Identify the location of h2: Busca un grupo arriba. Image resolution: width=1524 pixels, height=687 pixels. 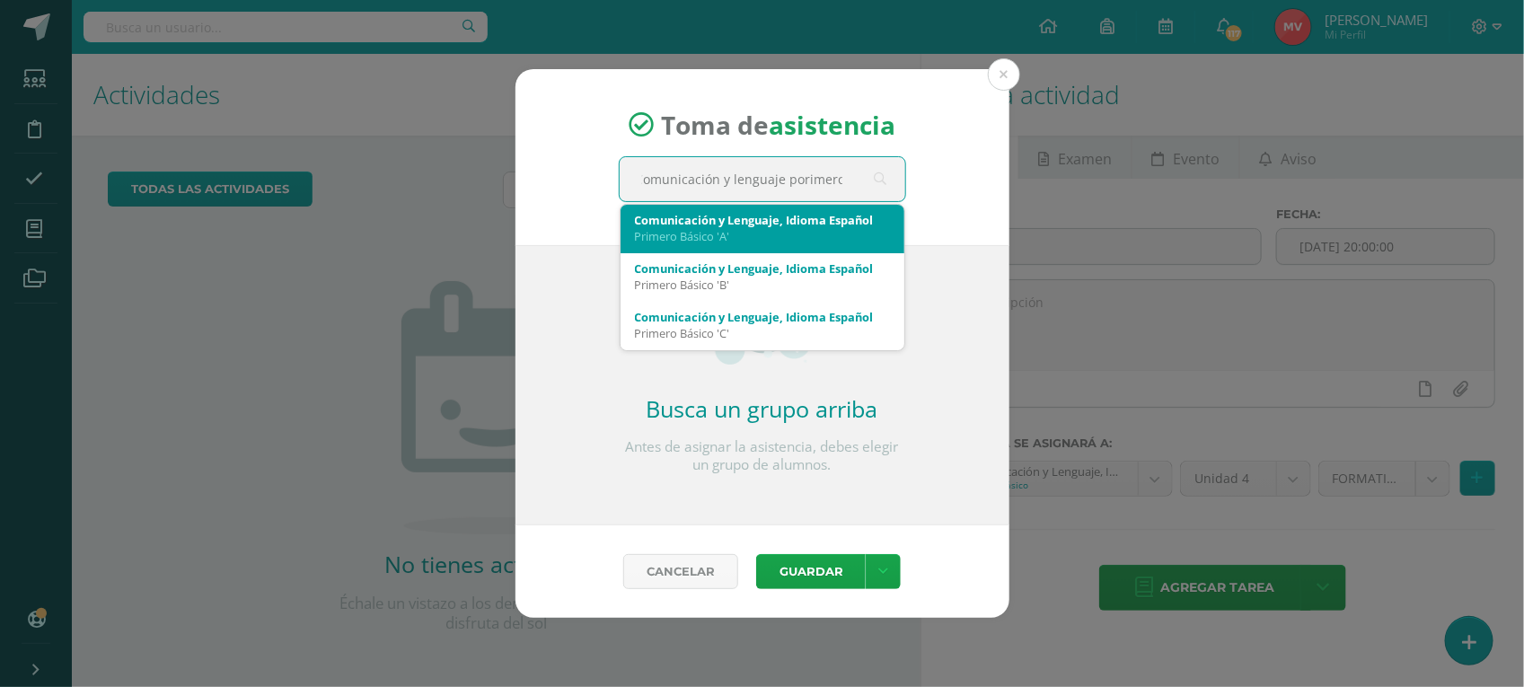
(762, 409).